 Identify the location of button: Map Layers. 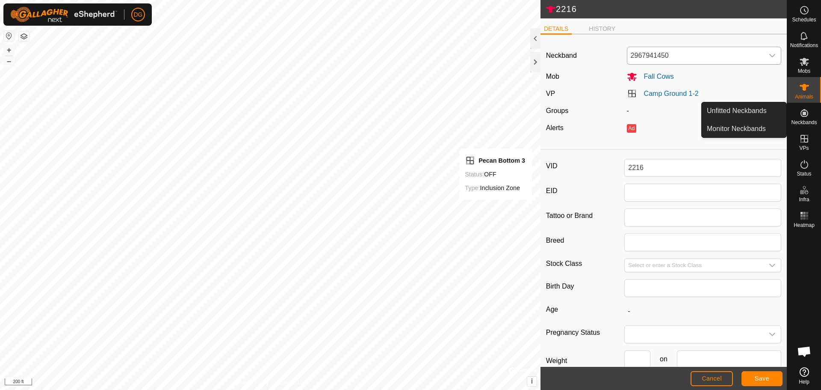
(24, 36).